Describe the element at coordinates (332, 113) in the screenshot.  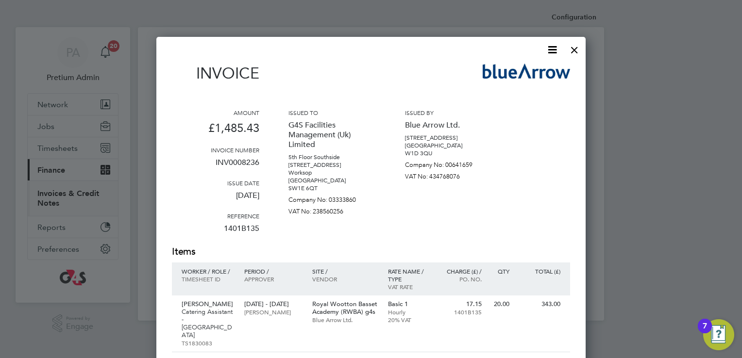
I see `h3: Issued to` at that location.